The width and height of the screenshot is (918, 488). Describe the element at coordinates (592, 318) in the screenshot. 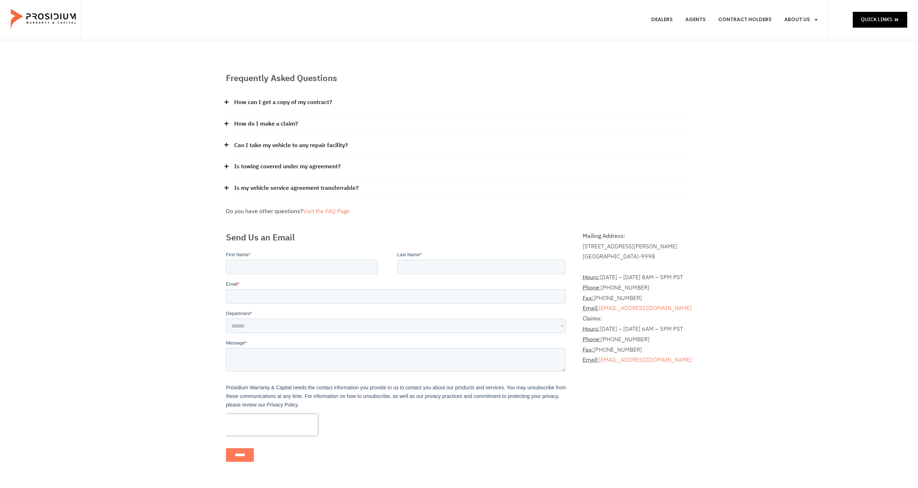

I see `b: Claims:` at that location.